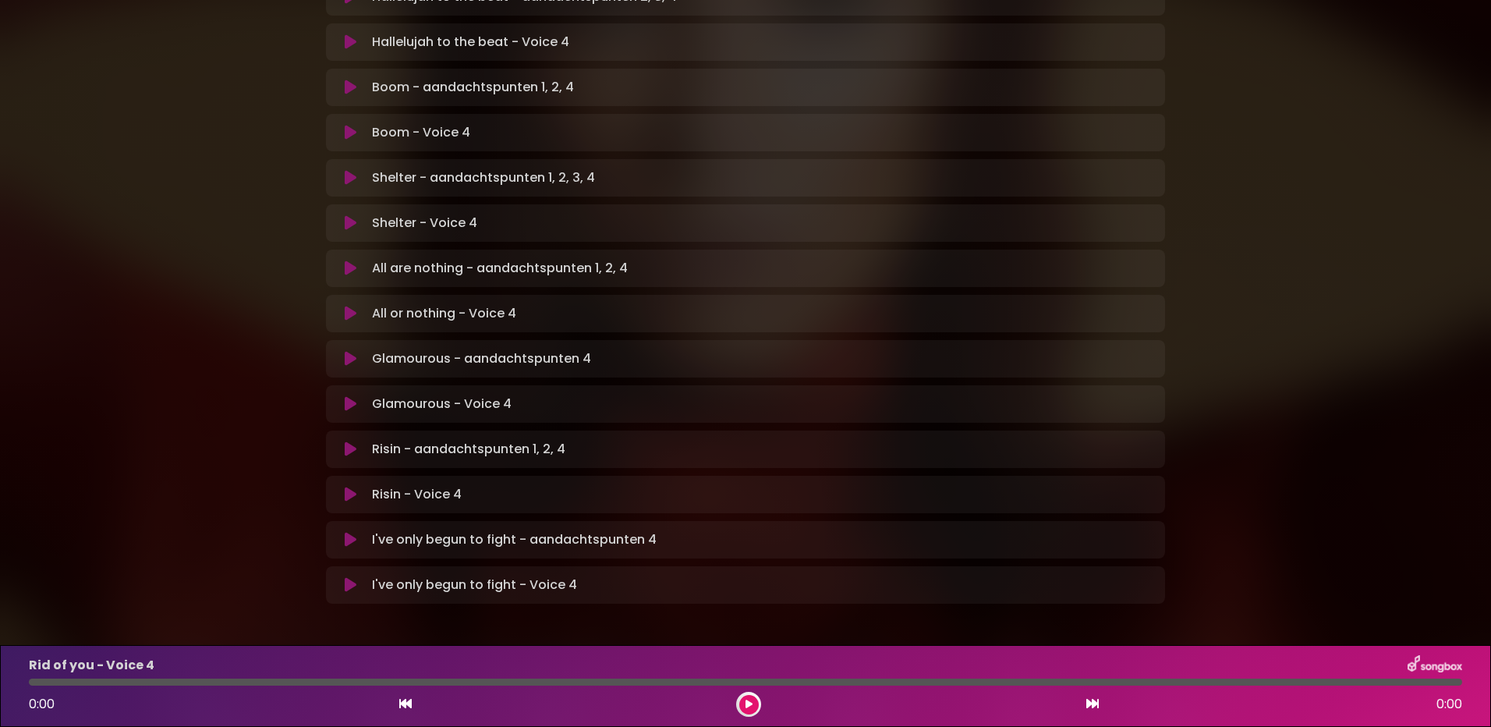  Describe the element at coordinates (444, 313) in the screenshot. I see `p: All or nothing - Voice 4` at that location.